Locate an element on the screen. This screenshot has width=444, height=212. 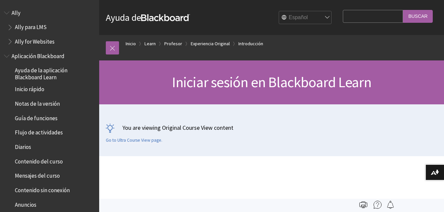
span: Guía de funciones is located at coordinates (36, 117).